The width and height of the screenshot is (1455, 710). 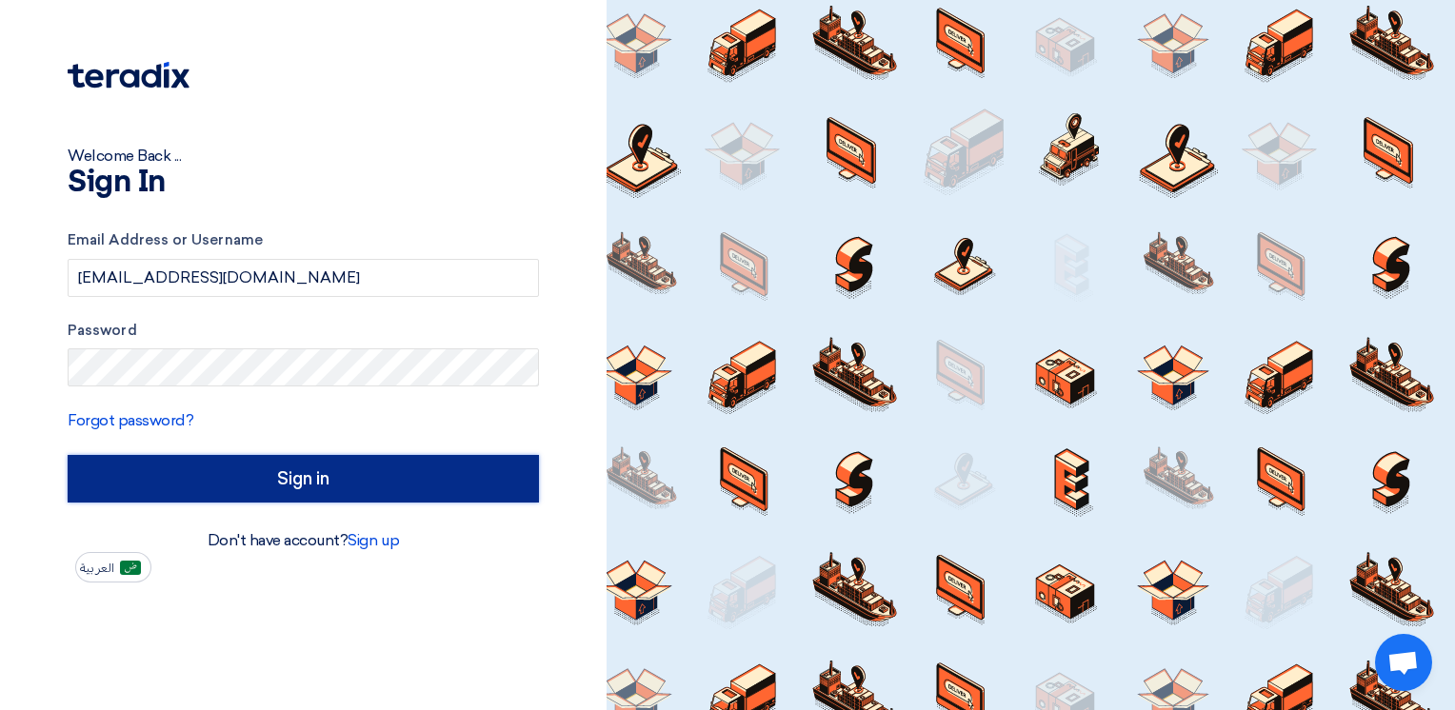 What do you see at coordinates (303, 541) in the screenshot?
I see `div: Don't have account?` at bounding box center [303, 541].